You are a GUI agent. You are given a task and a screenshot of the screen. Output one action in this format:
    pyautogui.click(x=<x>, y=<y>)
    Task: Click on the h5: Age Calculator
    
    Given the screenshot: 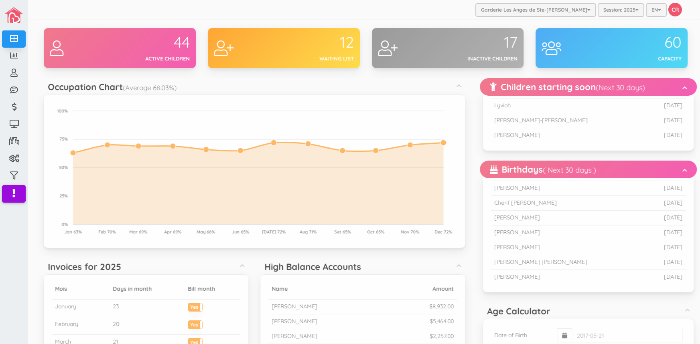 What is the action you would take?
    pyautogui.click(x=517, y=312)
    